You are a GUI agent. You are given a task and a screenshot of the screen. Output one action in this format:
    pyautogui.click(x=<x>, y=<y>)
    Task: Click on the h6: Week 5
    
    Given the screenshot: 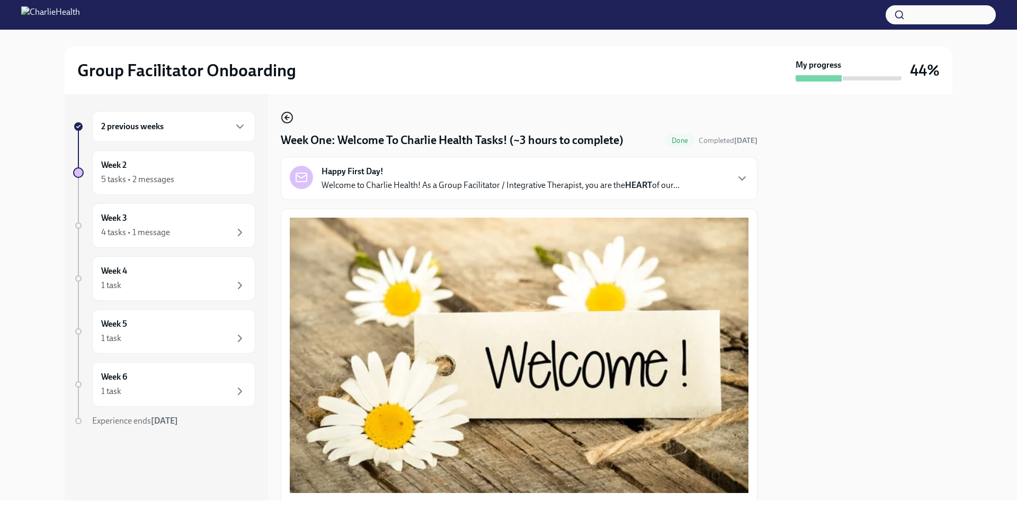 What is the action you would take?
    pyautogui.click(x=114, y=324)
    